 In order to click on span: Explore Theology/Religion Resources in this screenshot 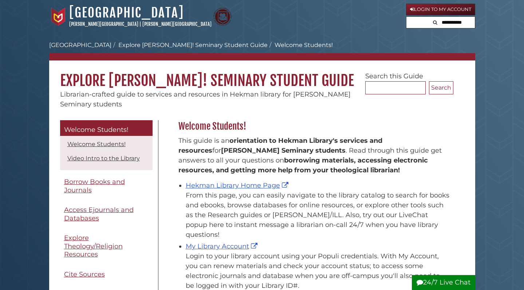, I will do `click(93, 246)`.